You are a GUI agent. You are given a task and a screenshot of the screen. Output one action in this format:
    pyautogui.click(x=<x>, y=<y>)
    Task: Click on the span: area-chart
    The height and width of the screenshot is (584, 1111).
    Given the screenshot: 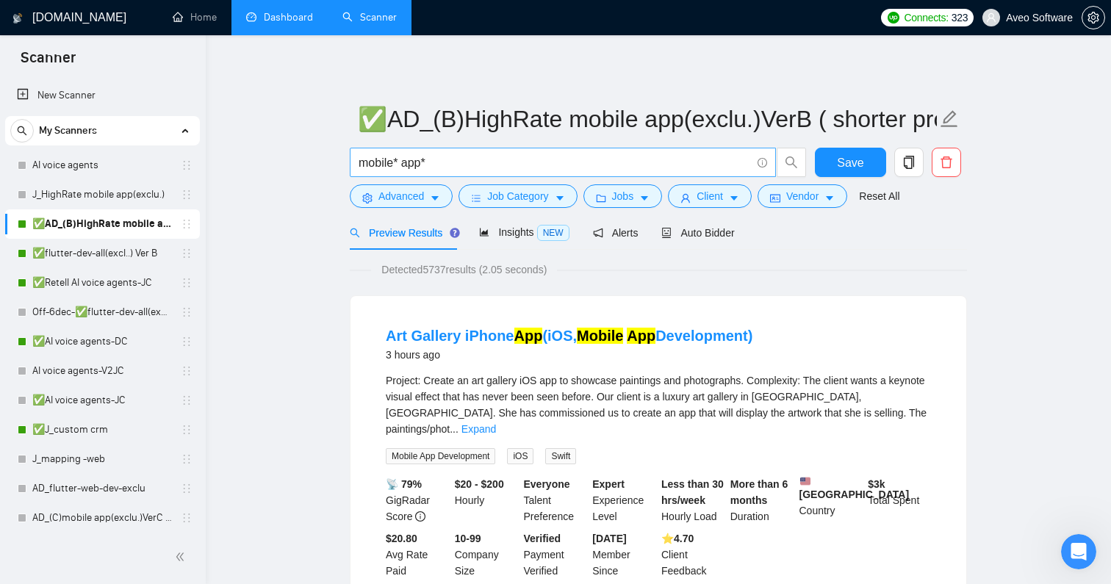 What is the action you would take?
    pyautogui.click(x=484, y=232)
    